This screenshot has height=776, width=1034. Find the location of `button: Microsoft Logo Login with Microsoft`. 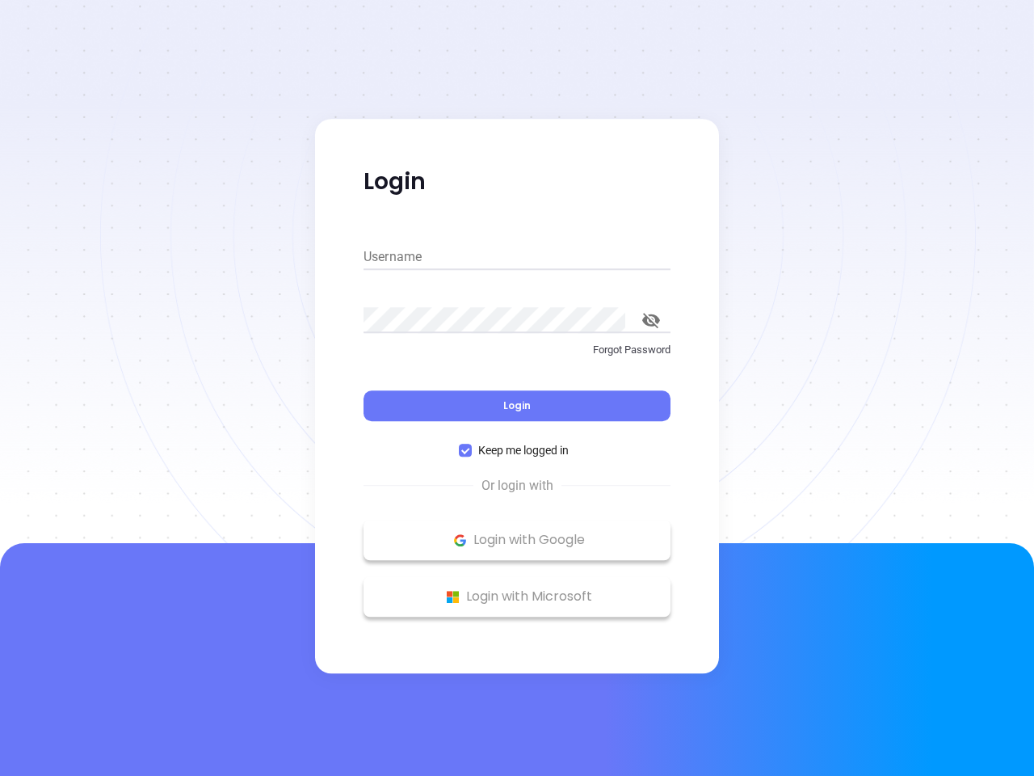

button: Microsoft Logo Login with Microsoft is located at coordinates (517, 596).